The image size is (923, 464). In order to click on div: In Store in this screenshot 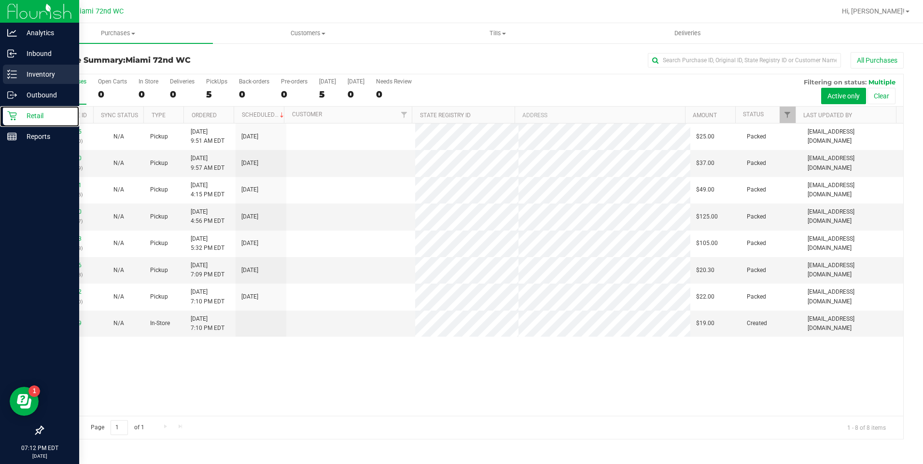, I will do `click(148, 82)`.